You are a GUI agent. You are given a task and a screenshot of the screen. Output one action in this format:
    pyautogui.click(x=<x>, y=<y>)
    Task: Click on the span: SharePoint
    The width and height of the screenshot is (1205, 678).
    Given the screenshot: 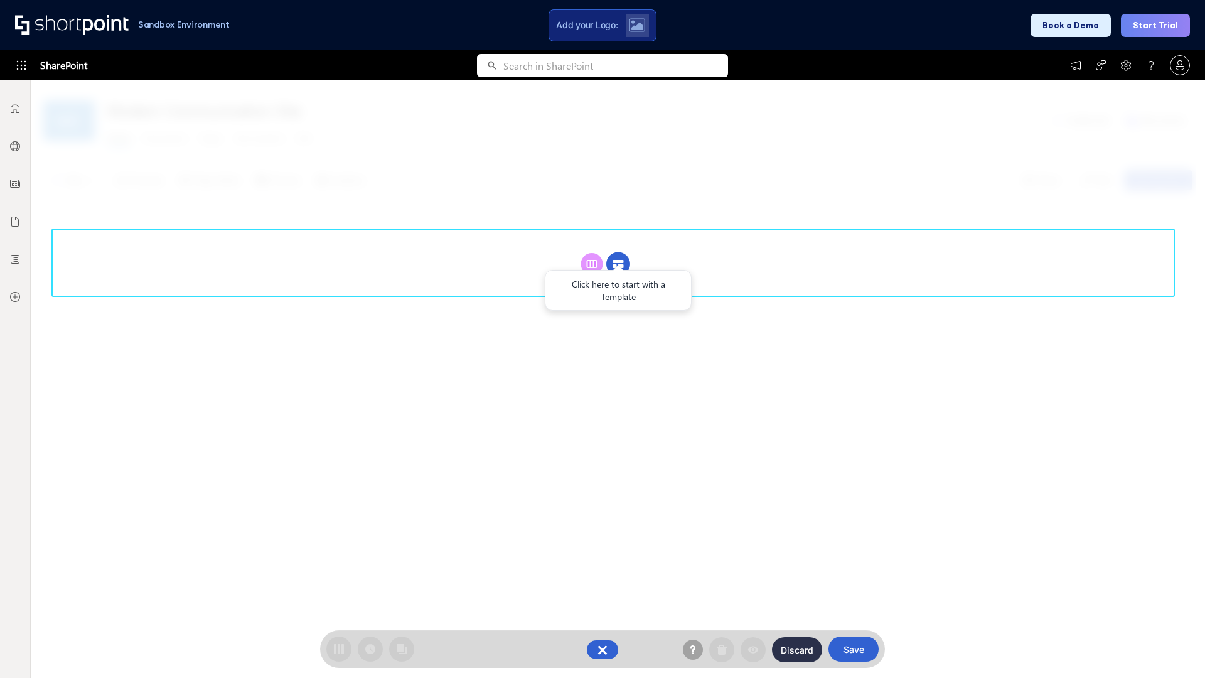 What is the action you would take?
    pyautogui.click(x=63, y=65)
    